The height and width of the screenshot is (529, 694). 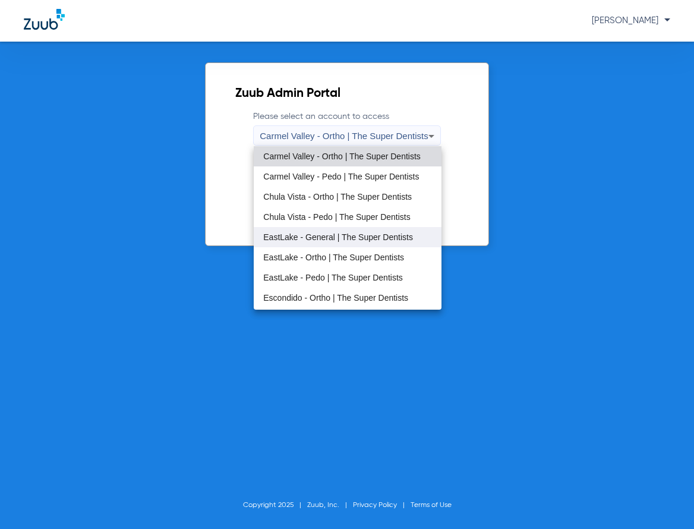 I want to click on span: Chula Vista - Pedo | The Super Dentists, so click(x=336, y=217).